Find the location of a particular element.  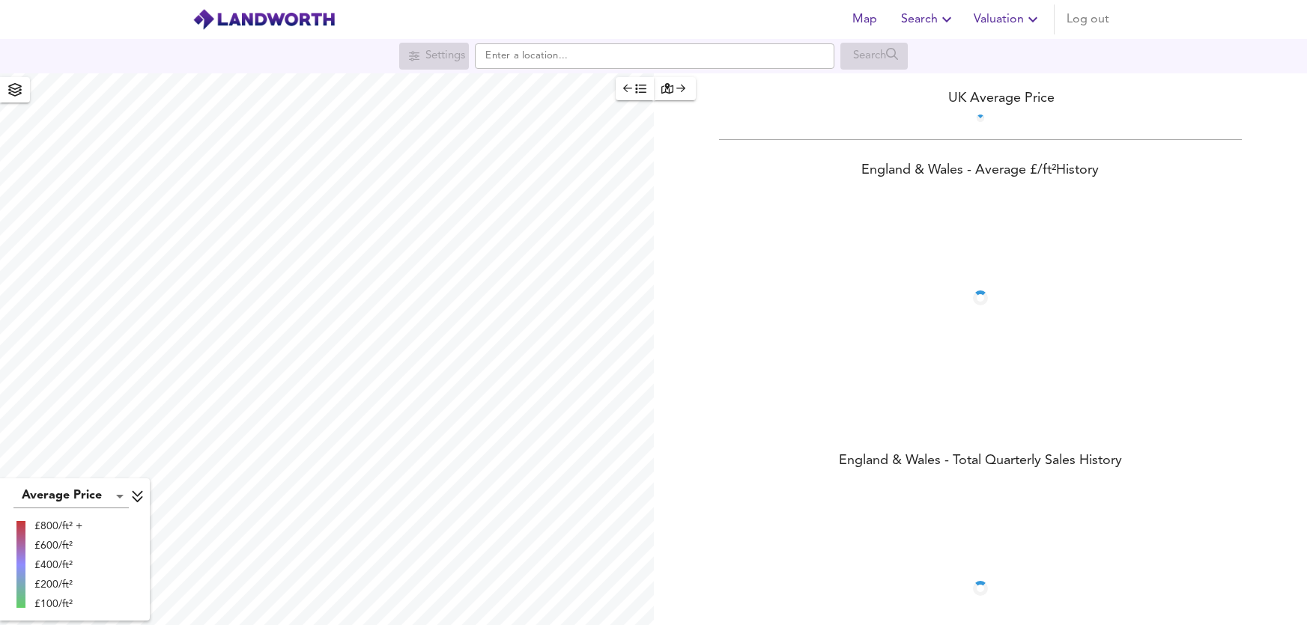

div: Average Price is located at coordinates (71, 497).